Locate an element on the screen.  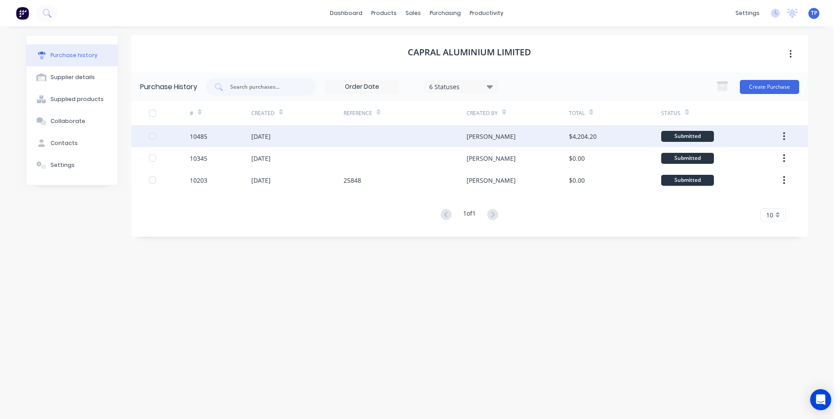
div: 1 of 1 is located at coordinates (469, 215).